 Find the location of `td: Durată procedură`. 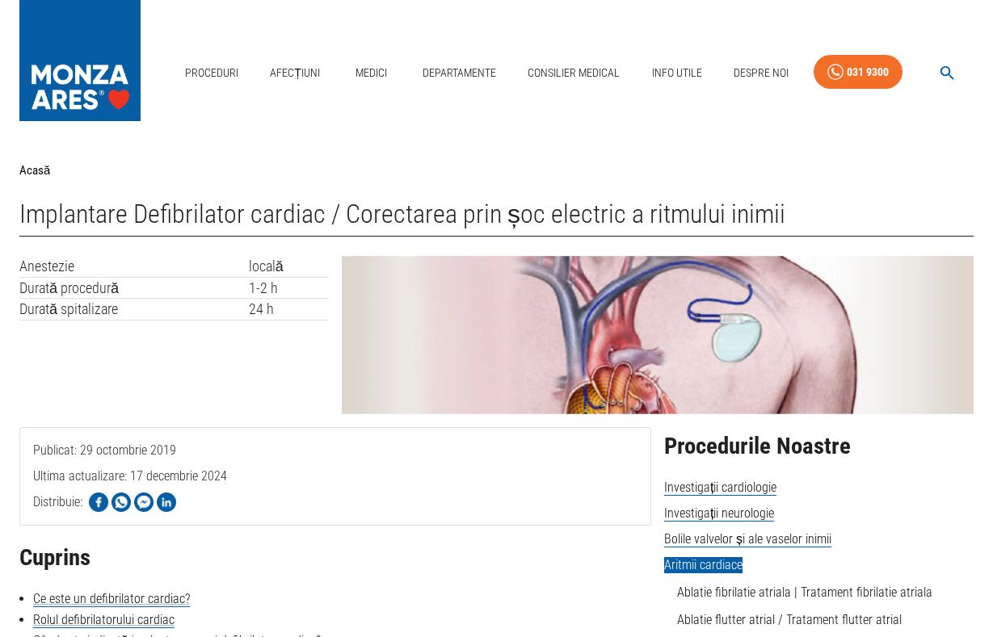

td: Durată procedură is located at coordinates (134, 287).